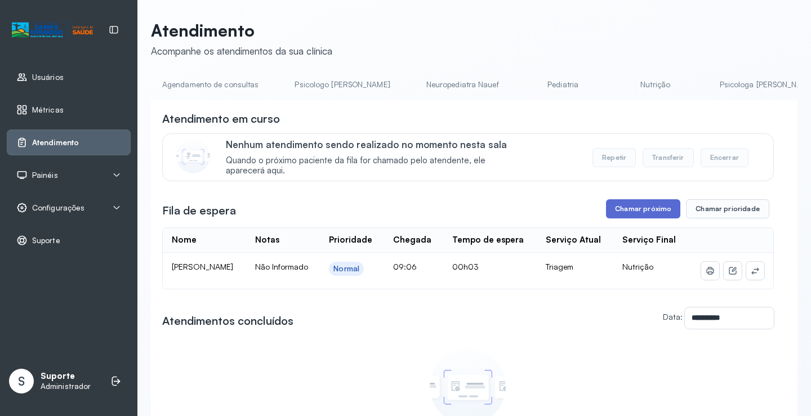 This screenshot has width=811, height=416. What do you see at coordinates (228, 321) in the screenshot?
I see `h3: Atendimentos concluídos` at bounding box center [228, 321].